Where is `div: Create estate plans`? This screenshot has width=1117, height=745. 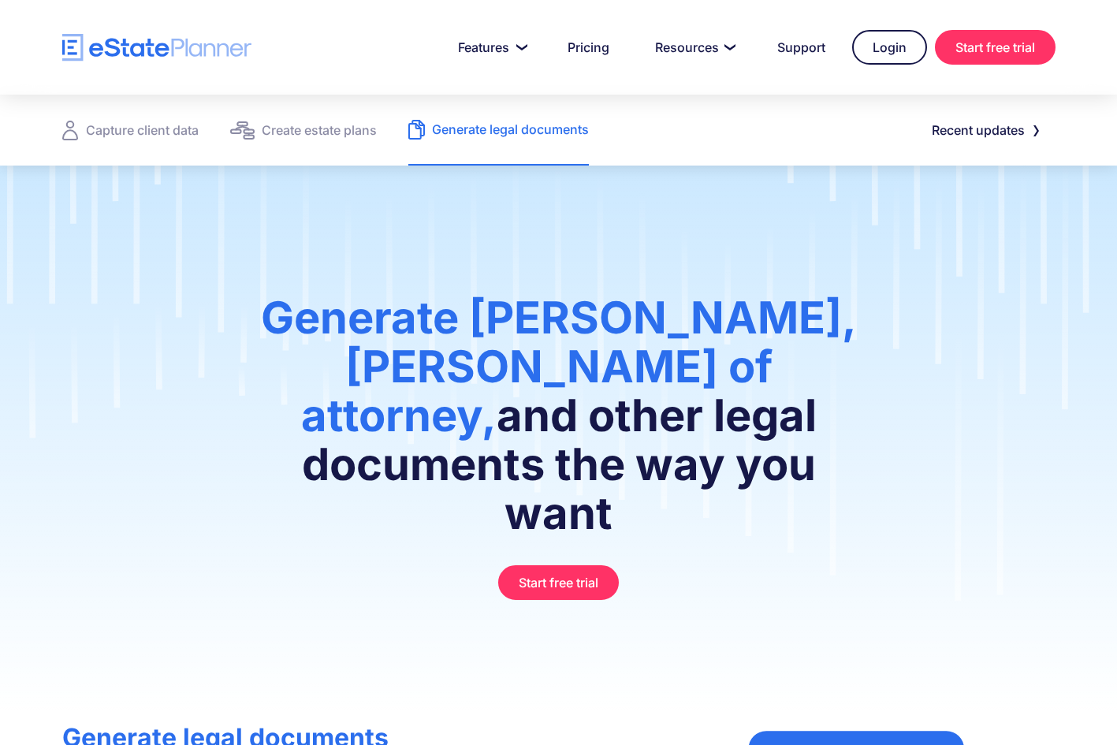 div: Create estate plans is located at coordinates (319, 130).